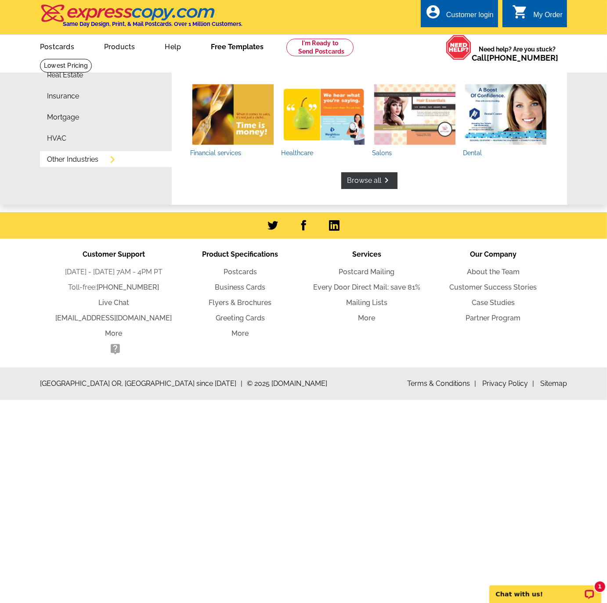 This screenshot has height=603, width=607. What do you see at coordinates (517, 54) in the screenshot?
I see `span: Need help? Are you stuck?` at bounding box center [517, 54].